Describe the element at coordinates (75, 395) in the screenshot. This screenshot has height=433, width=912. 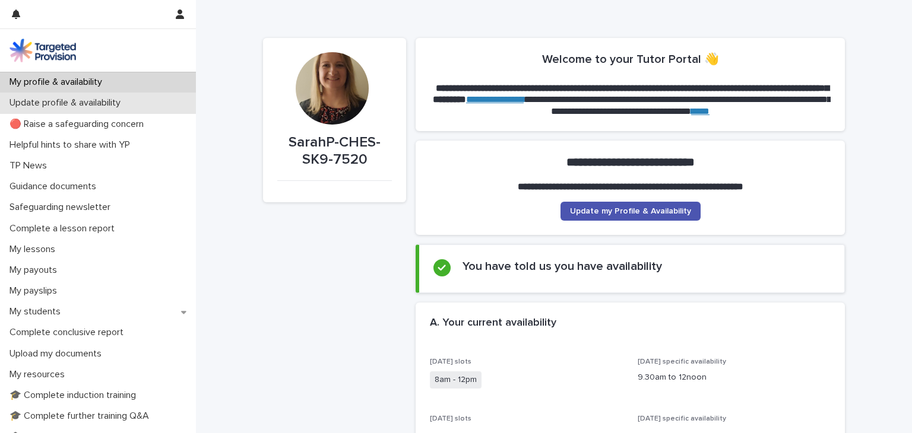
I see `p: 🎓 Complete induction training` at that location.